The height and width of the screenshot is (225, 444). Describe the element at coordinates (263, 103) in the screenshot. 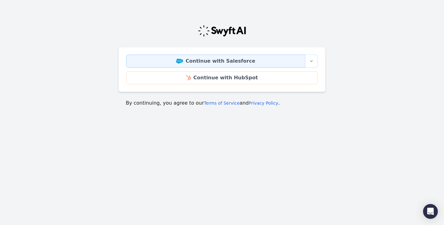

I see `a: Privacy Policy` at that location.